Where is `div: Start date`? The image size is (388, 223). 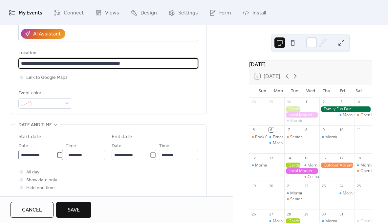
div: Start date is located at coordinates (30, 137).